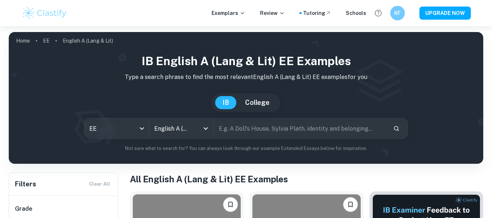 This screenshot has width=492, height=218. What do you see at coordinates (46, 41) in the screenshot?
I see `a: EE` at bounding box center [46, 41].